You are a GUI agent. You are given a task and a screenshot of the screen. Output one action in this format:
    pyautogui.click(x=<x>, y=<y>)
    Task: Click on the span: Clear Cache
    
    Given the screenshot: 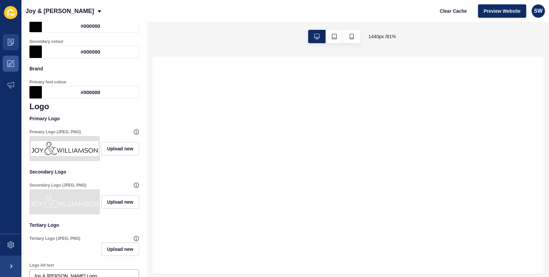 What is the action you would take?
    pyautogui.click(x=454, y=11)
    